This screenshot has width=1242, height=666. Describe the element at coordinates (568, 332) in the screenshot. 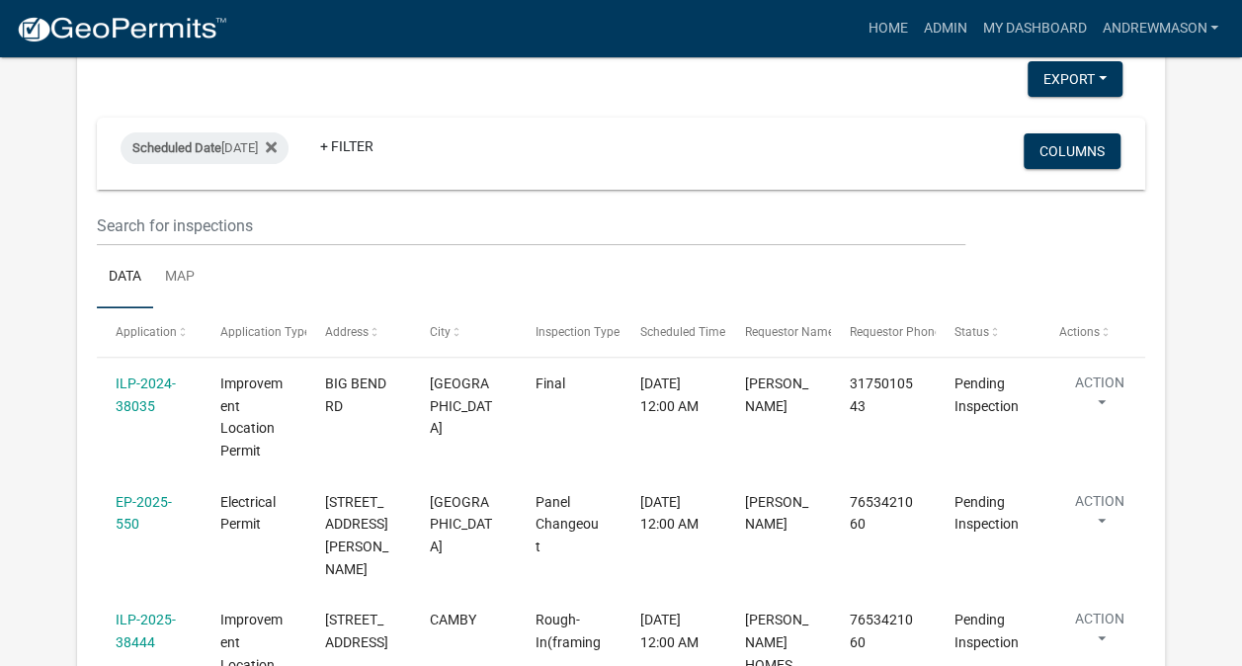

I see `datatable-header-cell: Inspection Type` at that location.